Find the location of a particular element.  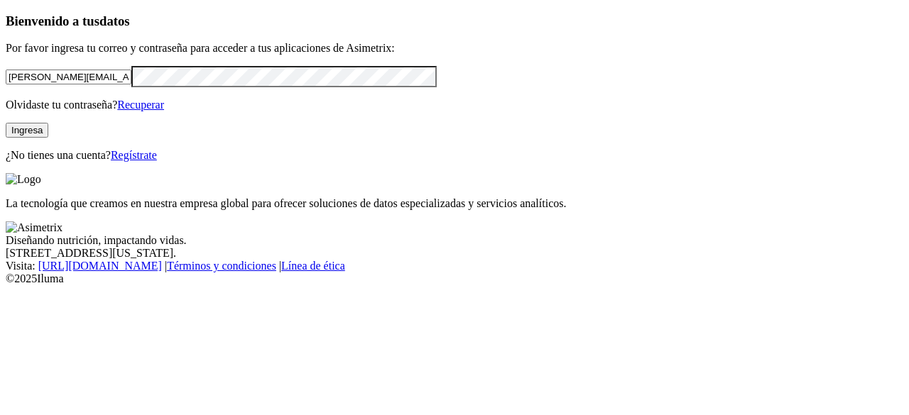

a: Términos y condiciones is located at coordinates (221, 265).